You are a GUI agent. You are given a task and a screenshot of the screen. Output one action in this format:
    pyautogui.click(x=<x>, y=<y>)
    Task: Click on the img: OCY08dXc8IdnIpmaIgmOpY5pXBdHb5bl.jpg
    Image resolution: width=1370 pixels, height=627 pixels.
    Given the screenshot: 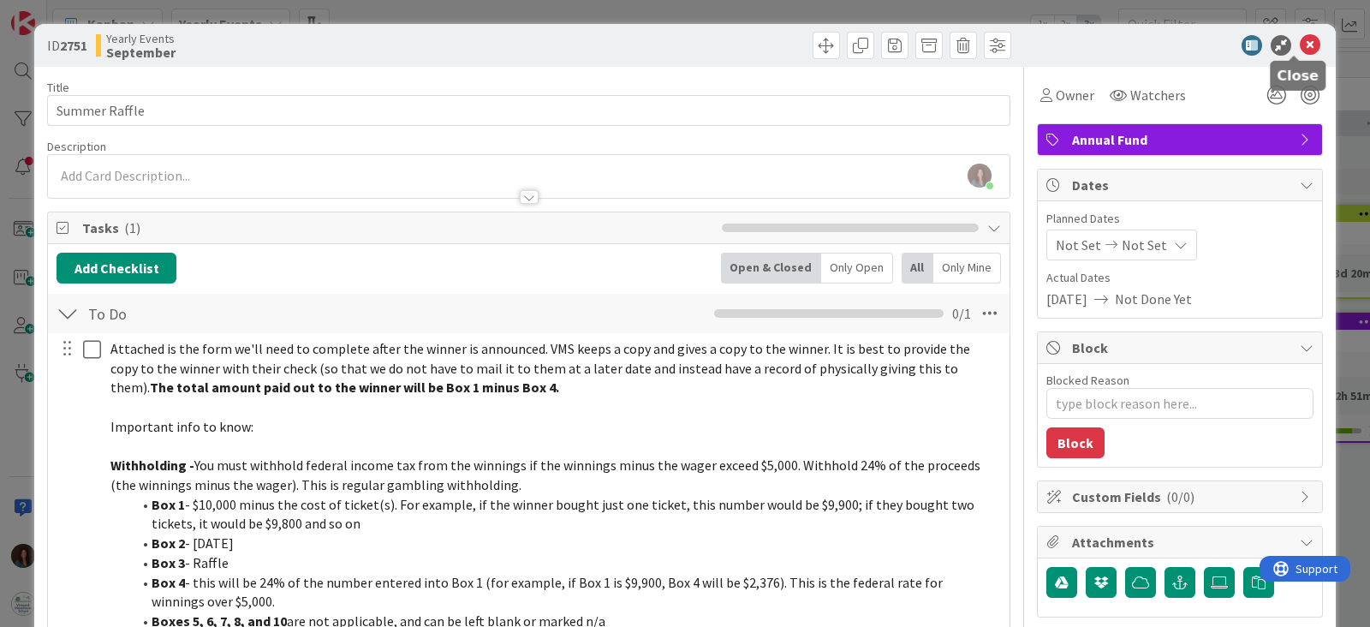 What is the action you would take?
    pyautogui.click(x=980, y=176)
    